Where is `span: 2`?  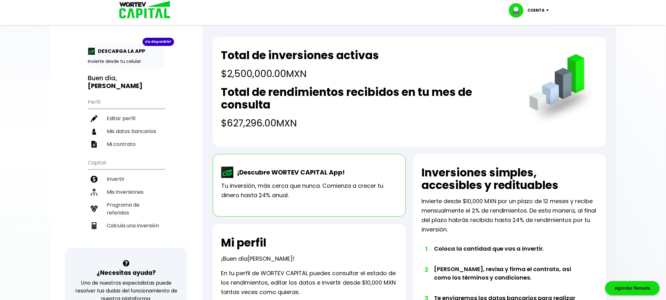 span: 2 is located at coordinates (426, 270).